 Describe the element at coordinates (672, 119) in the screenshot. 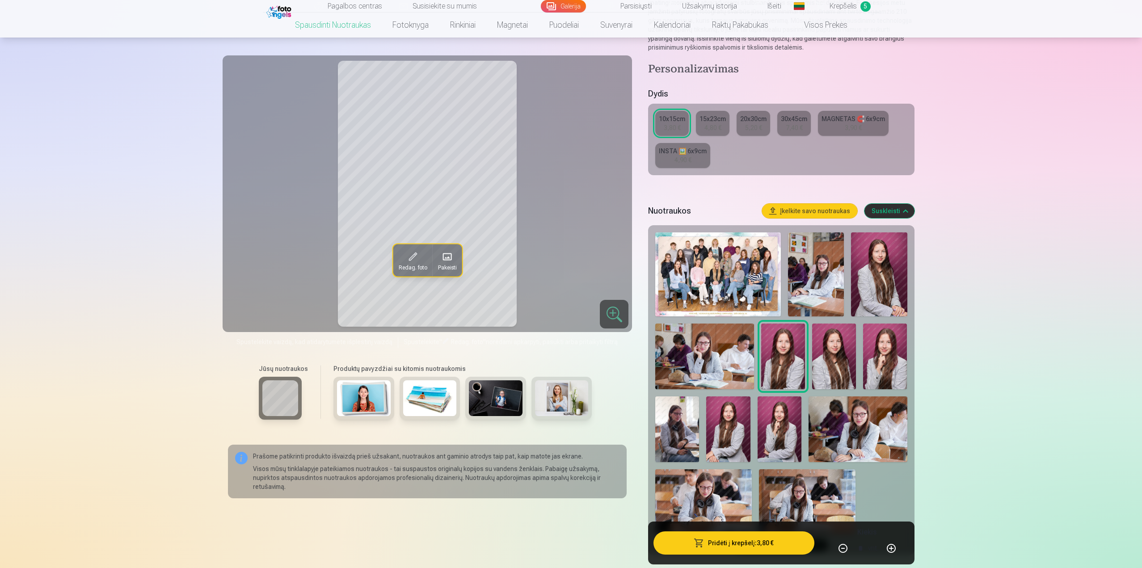

I see `div: 10x15cm` at that location.